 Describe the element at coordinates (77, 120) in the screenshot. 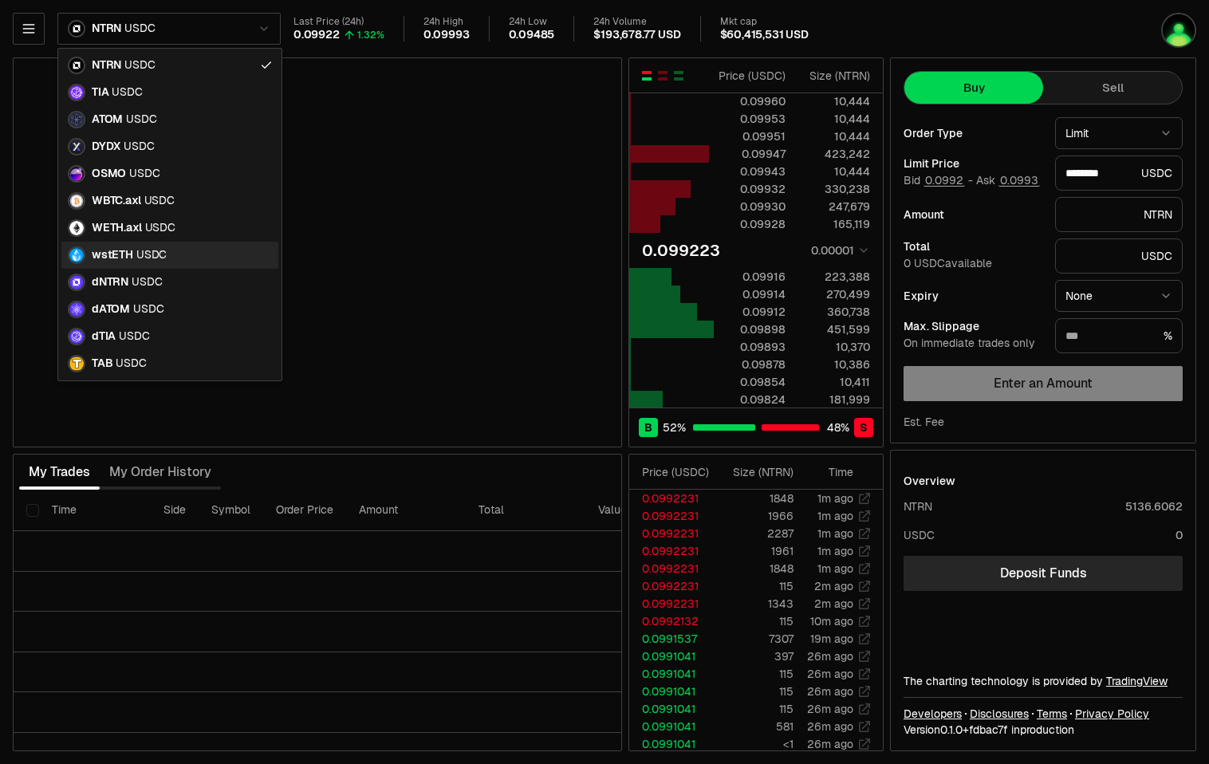

I see `img: ATOM Logo` at that location.